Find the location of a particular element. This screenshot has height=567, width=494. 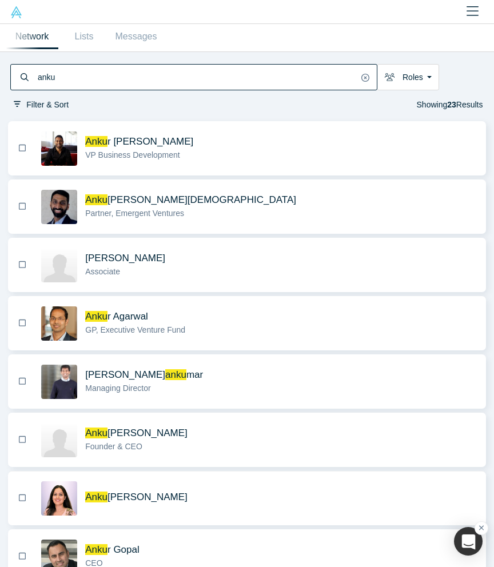

img: Ankur Agarwal's Profile Image is located at coordinates (59, 324).